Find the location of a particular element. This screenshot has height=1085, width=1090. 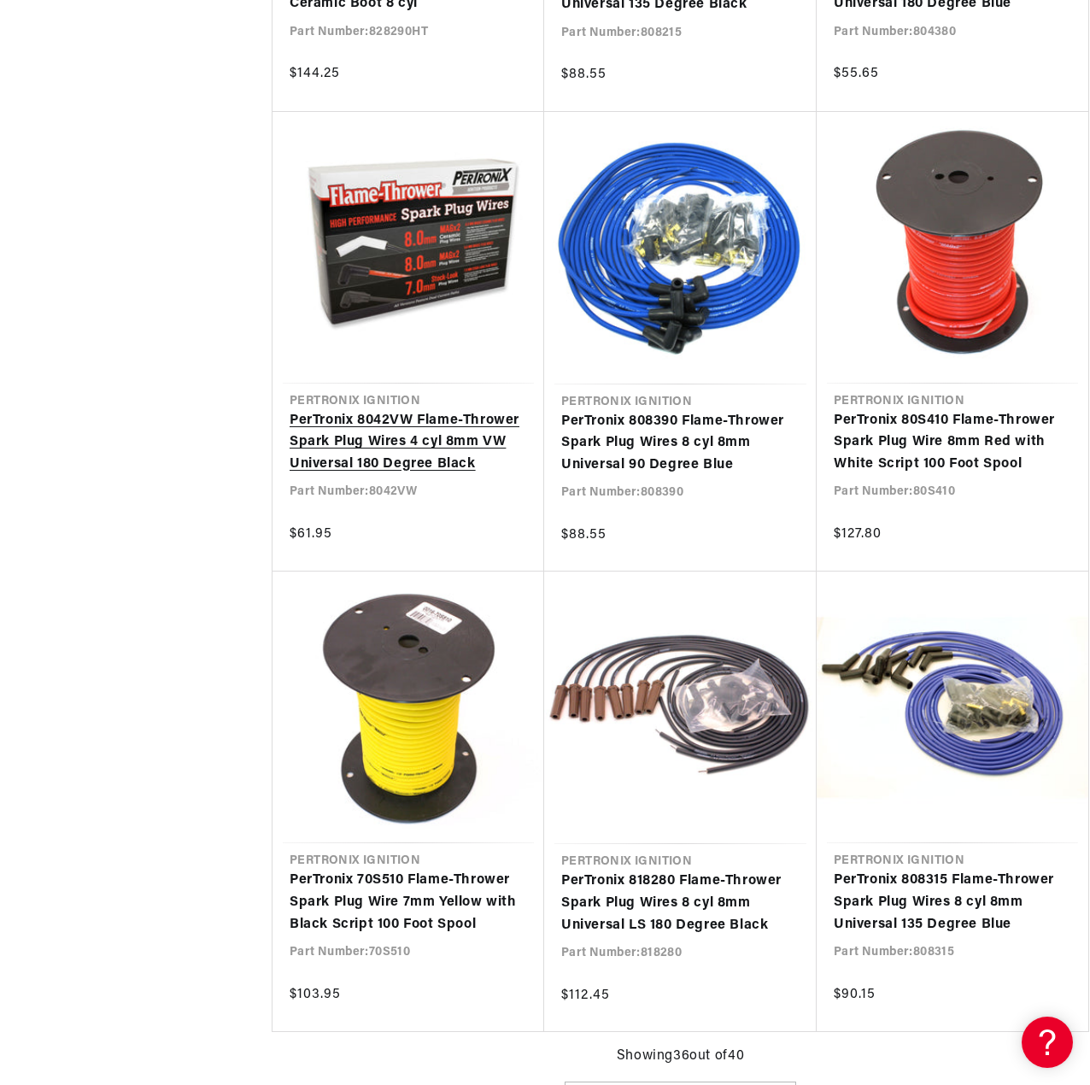

span: Showing 36 out of 40 is located at coordinates (680, 1057).